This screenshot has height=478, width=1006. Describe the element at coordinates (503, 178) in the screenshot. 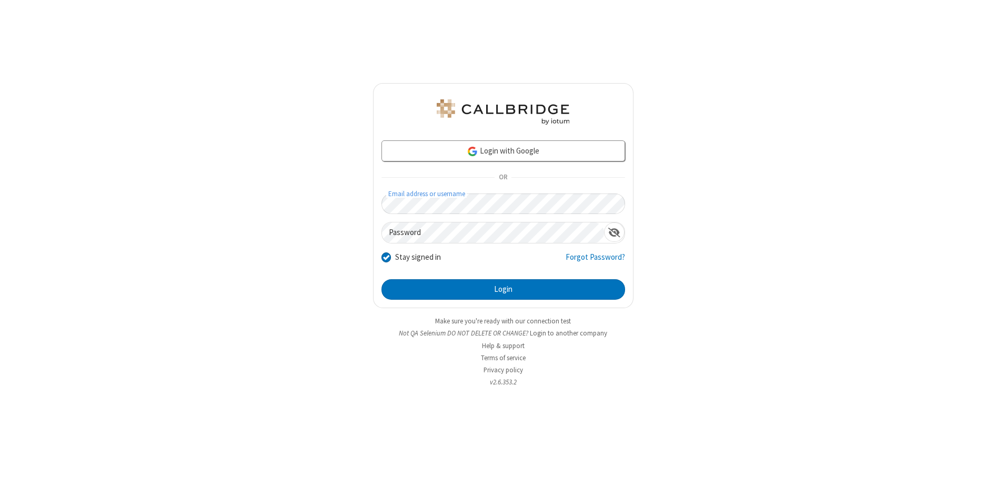

I see `span: OR` at that location.